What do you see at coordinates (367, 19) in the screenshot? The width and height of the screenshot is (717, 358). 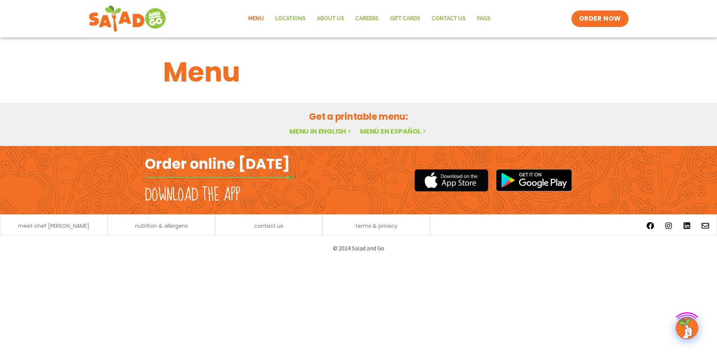 I see `a: Careers` at bounding box center [367, 19].